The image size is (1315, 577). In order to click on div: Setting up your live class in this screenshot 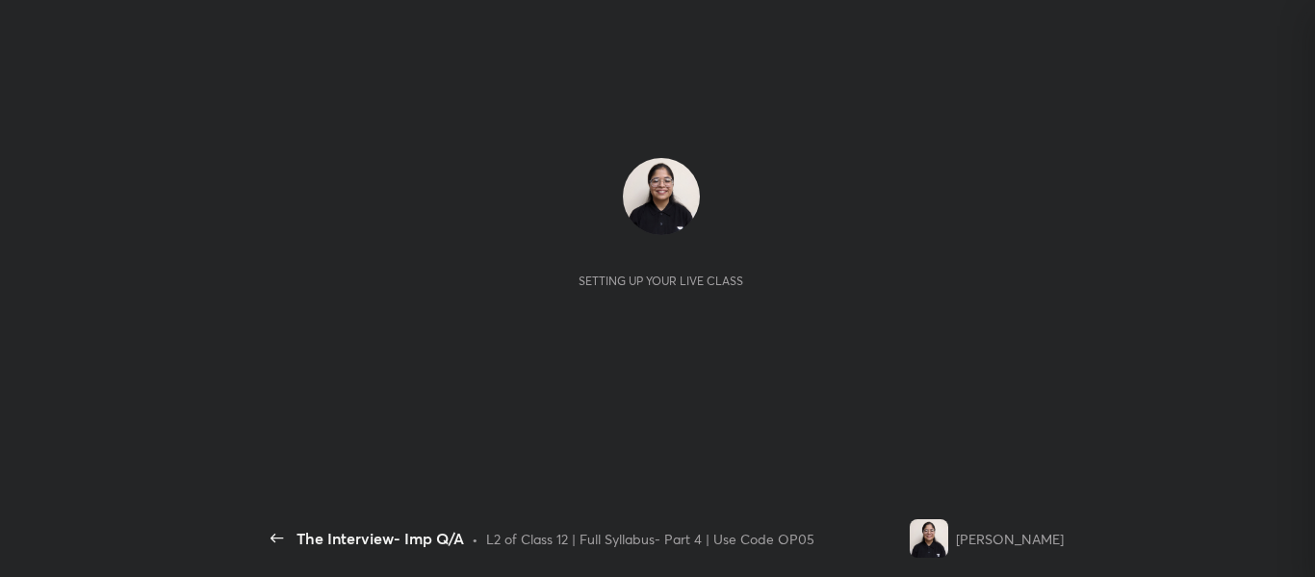, I will do `click(660, 280)`.